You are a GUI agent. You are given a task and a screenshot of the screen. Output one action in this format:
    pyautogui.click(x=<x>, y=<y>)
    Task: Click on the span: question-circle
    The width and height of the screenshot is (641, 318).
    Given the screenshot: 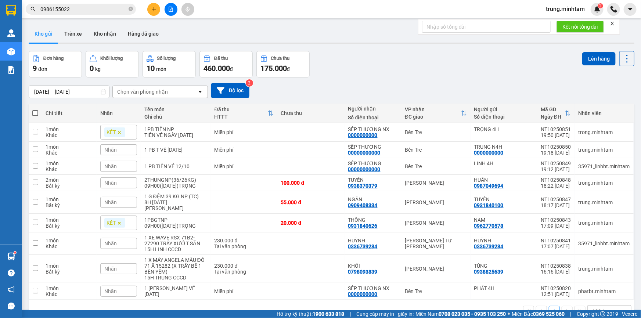 What is the action you would take?
    pyautogui.click(x=11, y=273)
    